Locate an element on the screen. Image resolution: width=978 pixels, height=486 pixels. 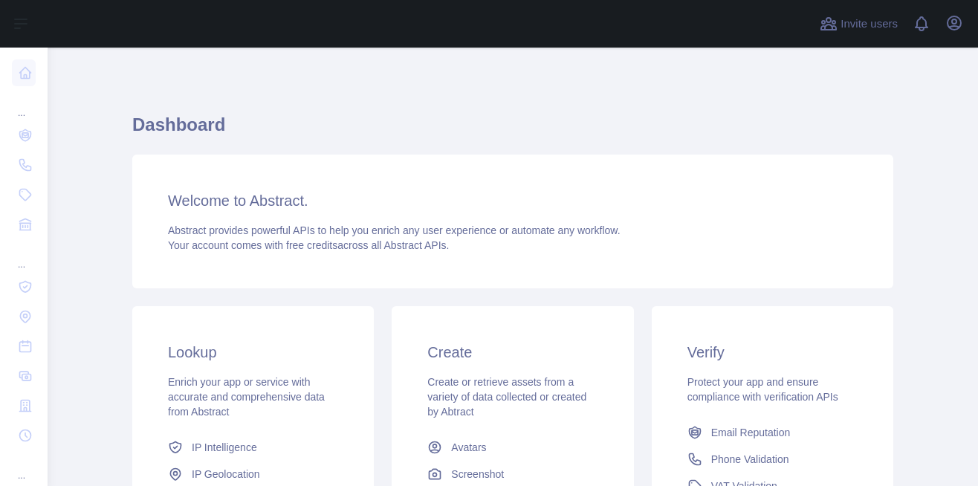
span: Invite users is located at coordinates (869, 24).